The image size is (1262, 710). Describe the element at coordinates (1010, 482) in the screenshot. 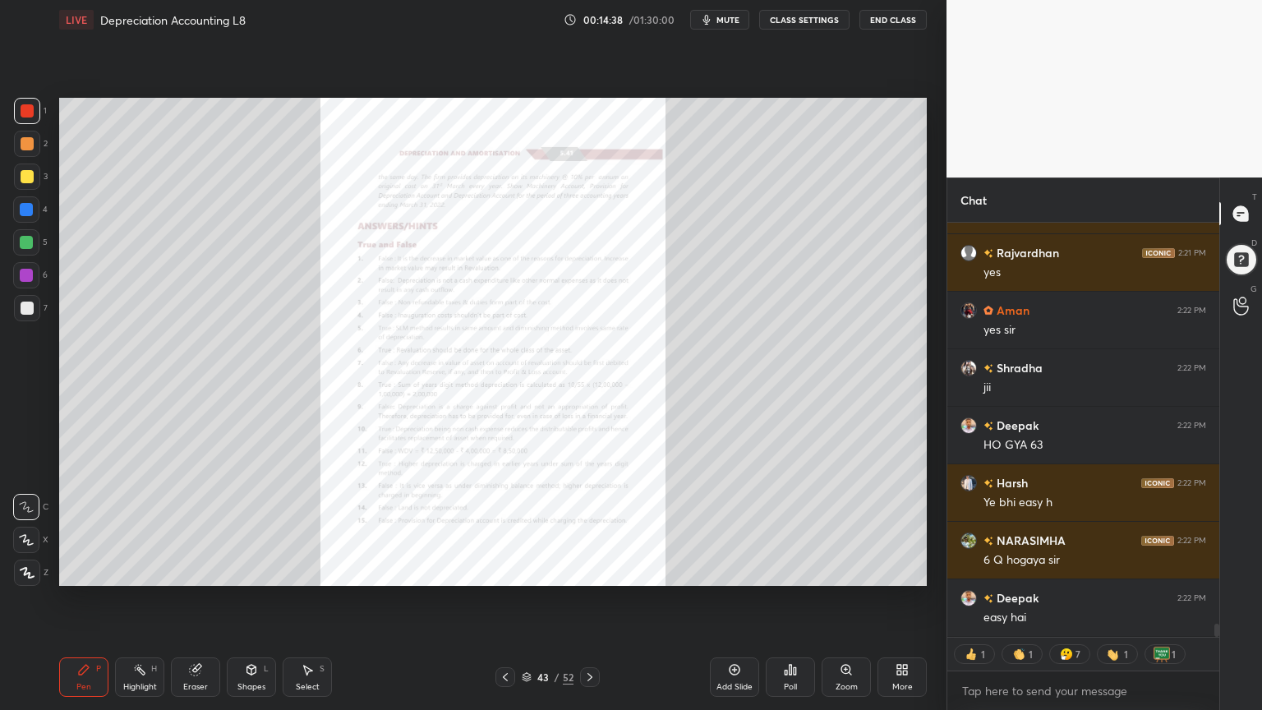

I see `h6: Harsh` at that location.